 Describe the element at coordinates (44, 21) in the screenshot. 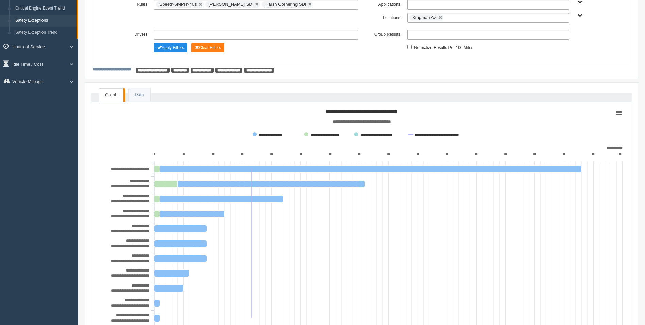

I see `a: Safety Exceptions` at that location.